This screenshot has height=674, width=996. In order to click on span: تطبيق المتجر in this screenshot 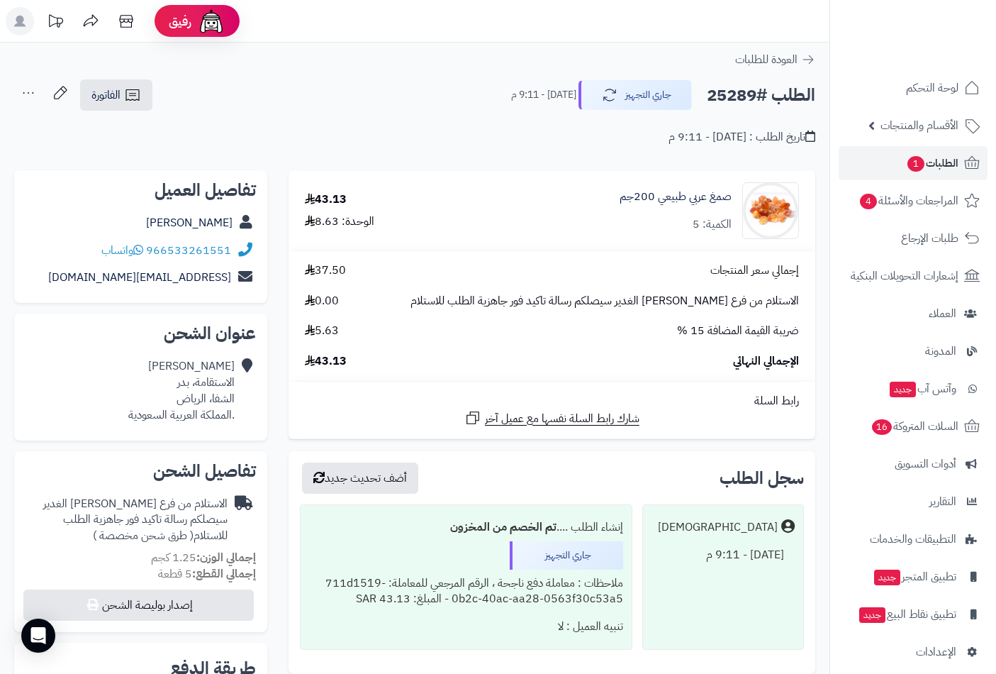, I will do `click(915, 576)`.